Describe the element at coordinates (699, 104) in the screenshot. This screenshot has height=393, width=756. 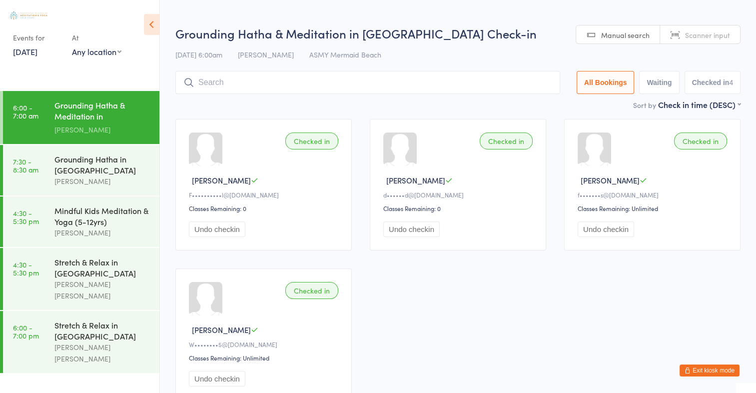
I see `div: Check in time (DESC)` at that location.